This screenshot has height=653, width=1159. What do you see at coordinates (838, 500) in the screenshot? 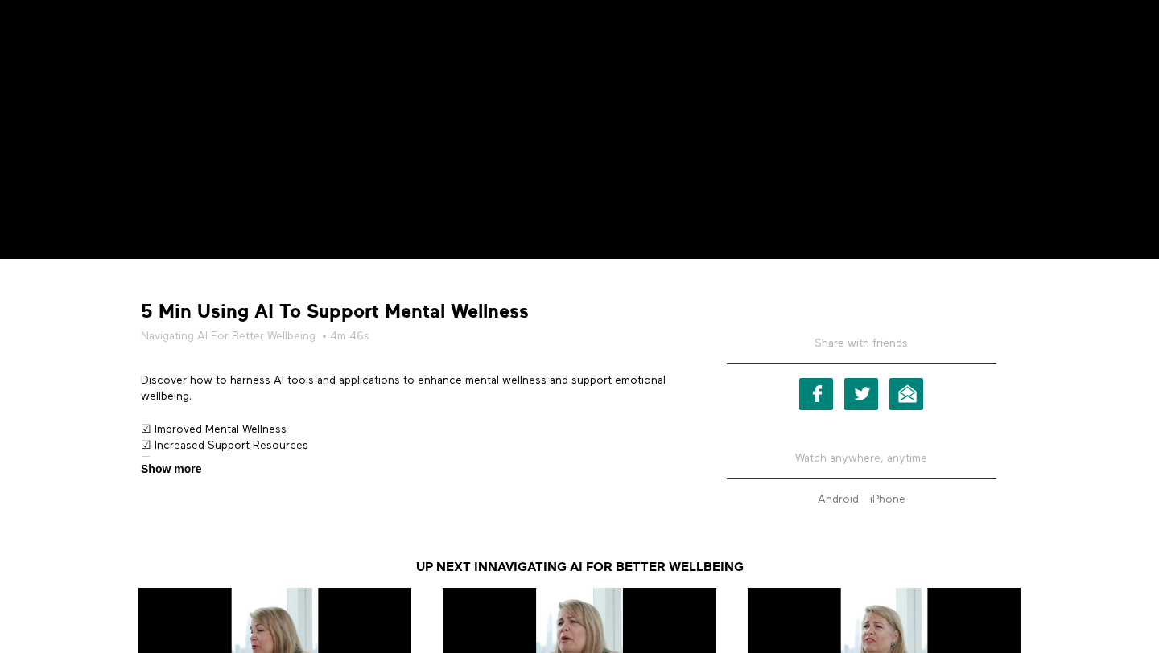
I see `a: Android` at bounding box center [838, 500].